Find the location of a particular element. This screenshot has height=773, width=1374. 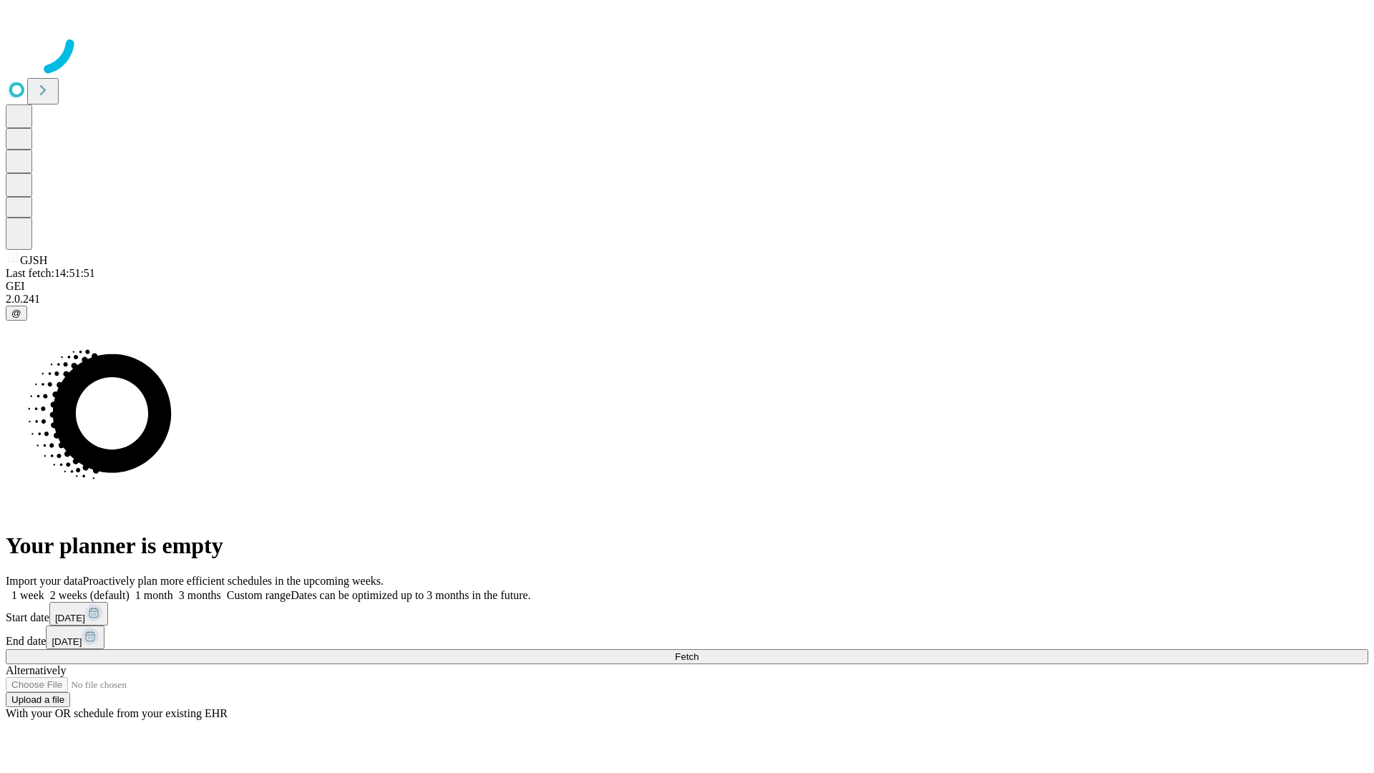

span: Proactively plan more efficient schedules in the upcoming weeks. is located at coordinates (233, 580).